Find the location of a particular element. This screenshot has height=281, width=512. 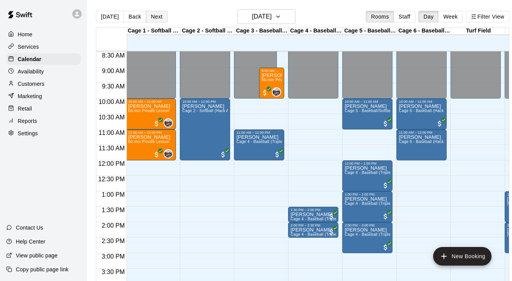

a: Reports is located at coordinates (43, 121).